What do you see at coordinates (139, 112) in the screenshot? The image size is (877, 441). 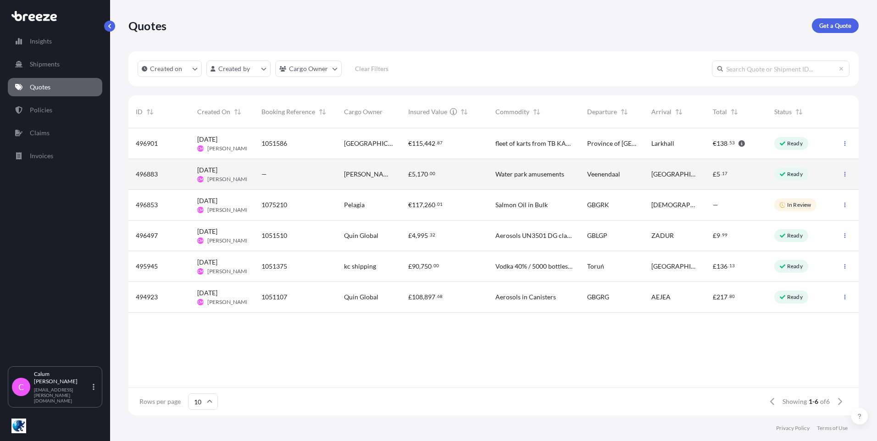 I see `span: ID` at bounding box center [139, 112].